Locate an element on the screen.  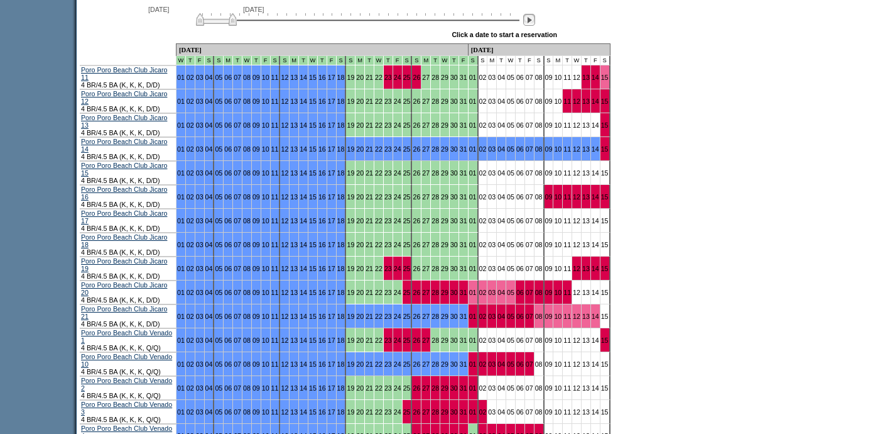
a: Poro Poro Beach Club Jicaro 11 is located at coordinates (124, 74).